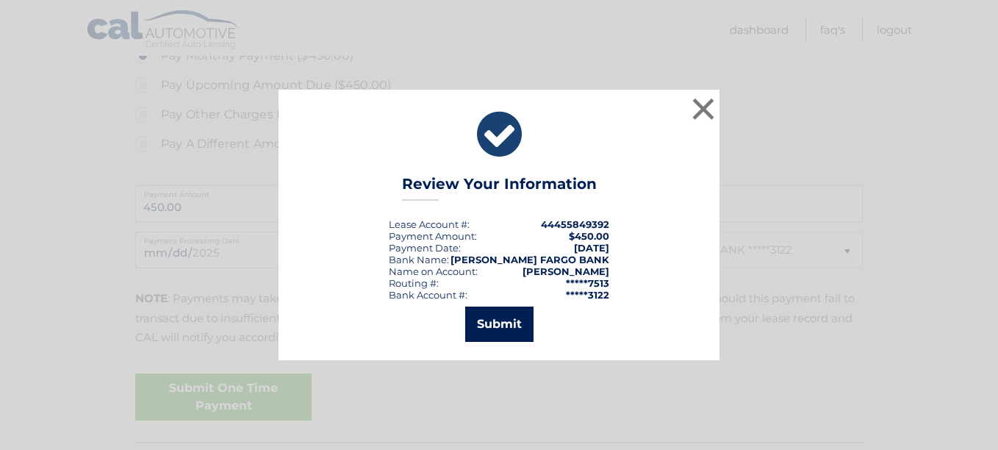 The width and height of the screenshot is (998, 450). I want to click on span: Payment Date, so click(423, 248).